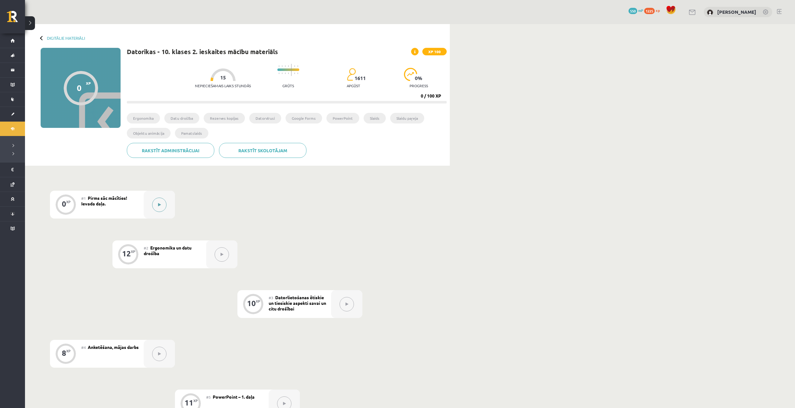  Describe the element at coordinates (298, 303) in the screenshot. I see `span: Datorlietošanas ētiskie un tiesiskie aspekti savai un citu drošībai` at that location.